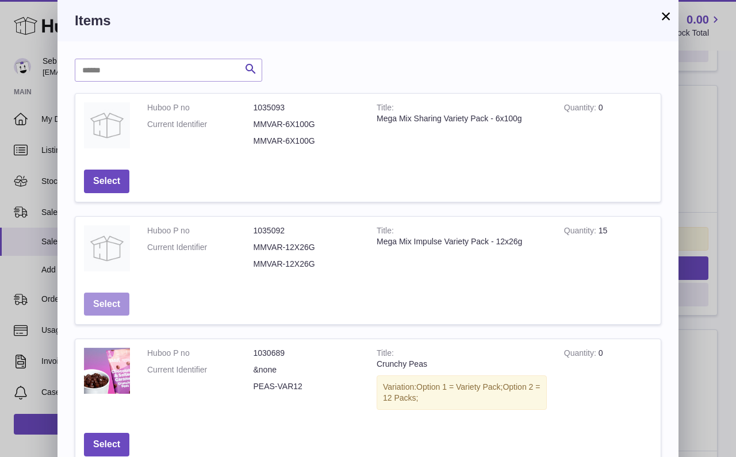 The height and width of the screenshot is (457, 736). What do you see at coordinates (307, 231) in the screenshot?
I see `dd: 1035092` at bounding box center [307, 231].